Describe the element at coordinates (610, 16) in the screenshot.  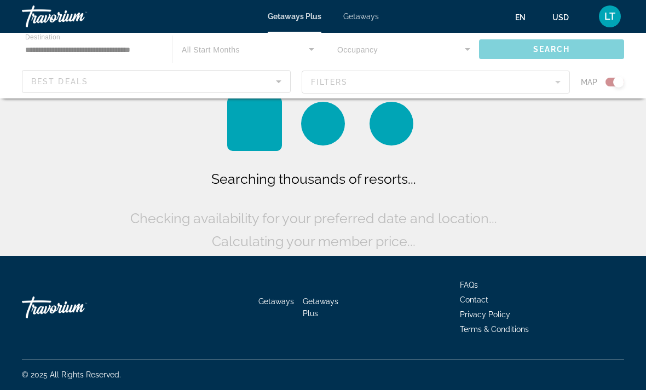
I see `span: LT` at that location.